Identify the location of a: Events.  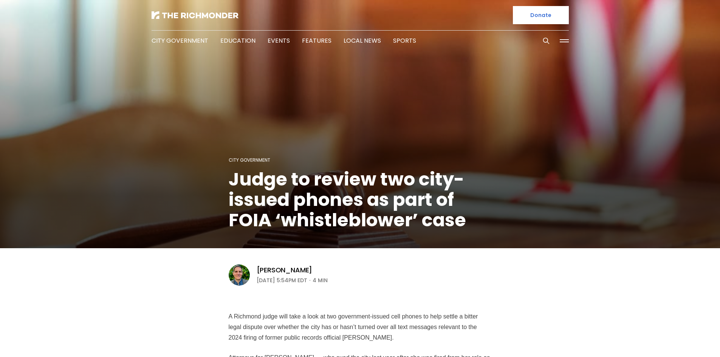
(279, 40).